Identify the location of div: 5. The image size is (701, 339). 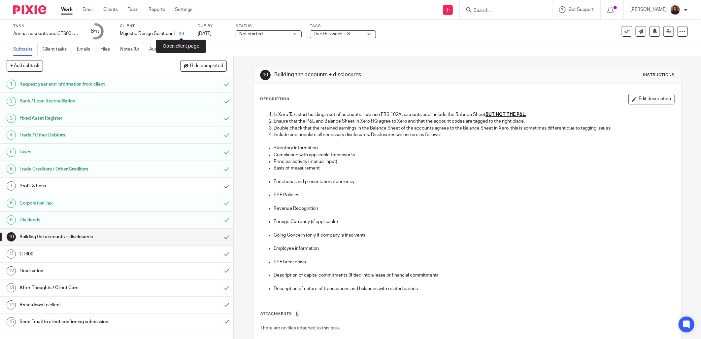
(11, 152).